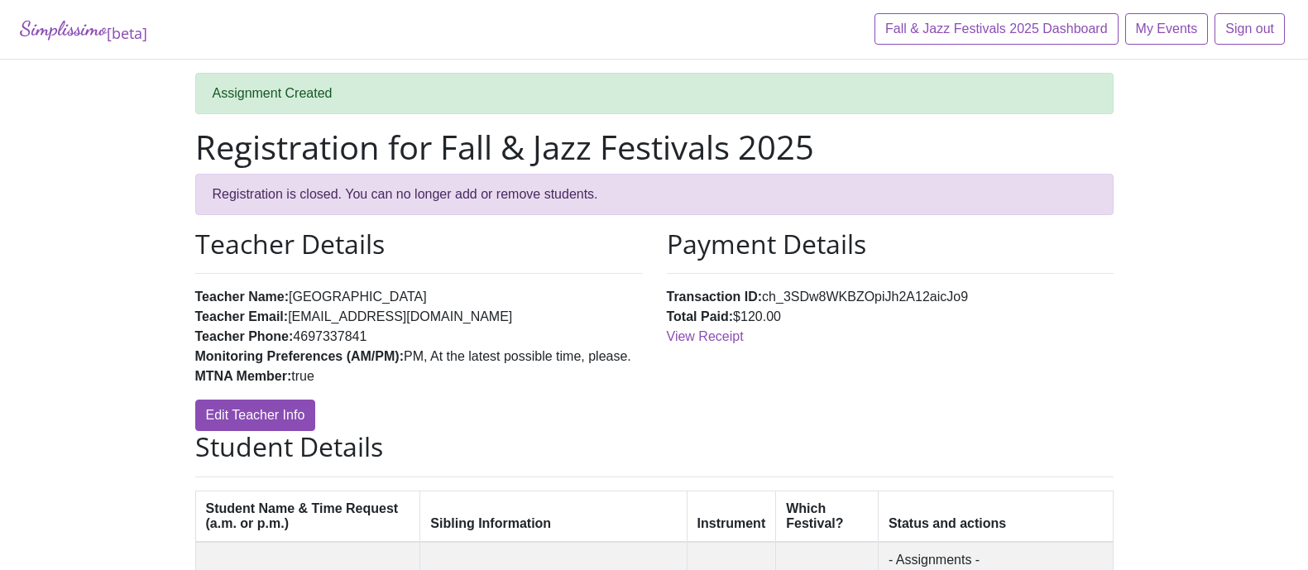 Image resolution: width=1308 pixels, height=570 pixels. Describe the element at coordinates (299, 356) in the screenshot. I see `strong: Monitoring Preferences (AM/PM):` at that location.